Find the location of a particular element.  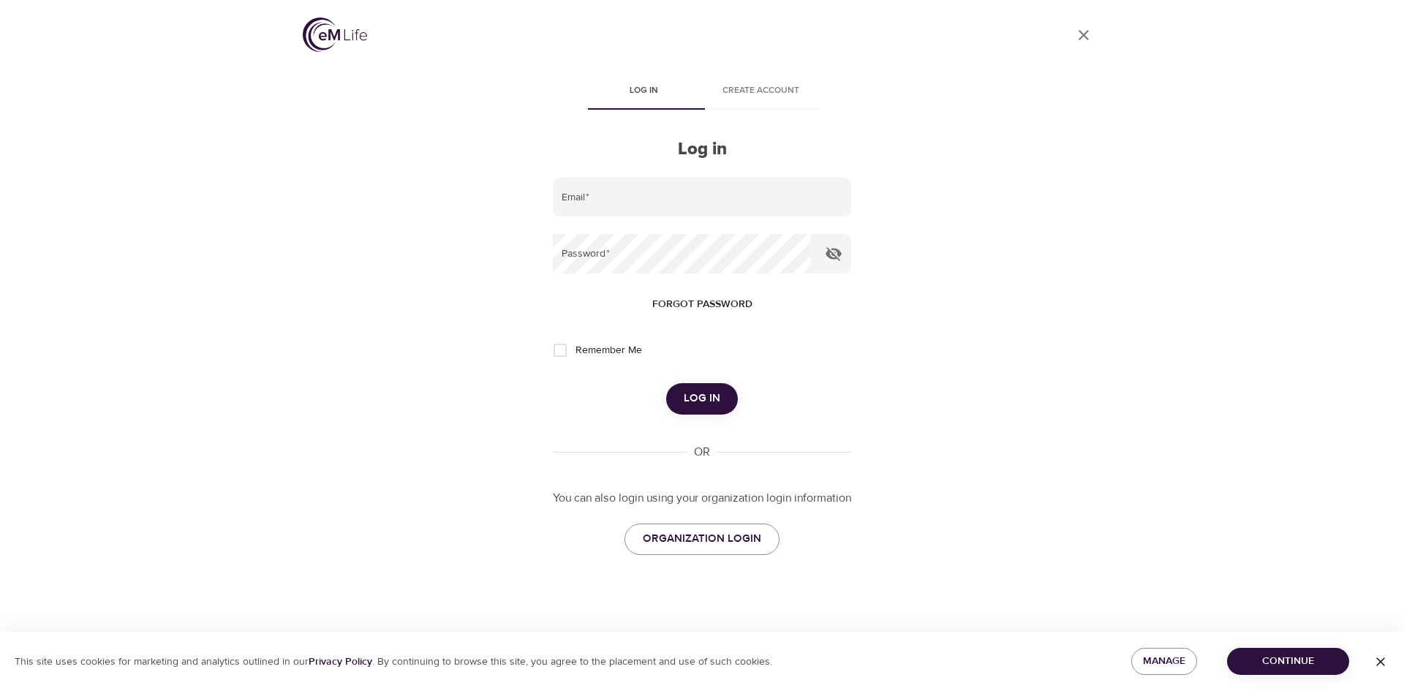

b: Privacy Policy is located at coordinates (340, 662).